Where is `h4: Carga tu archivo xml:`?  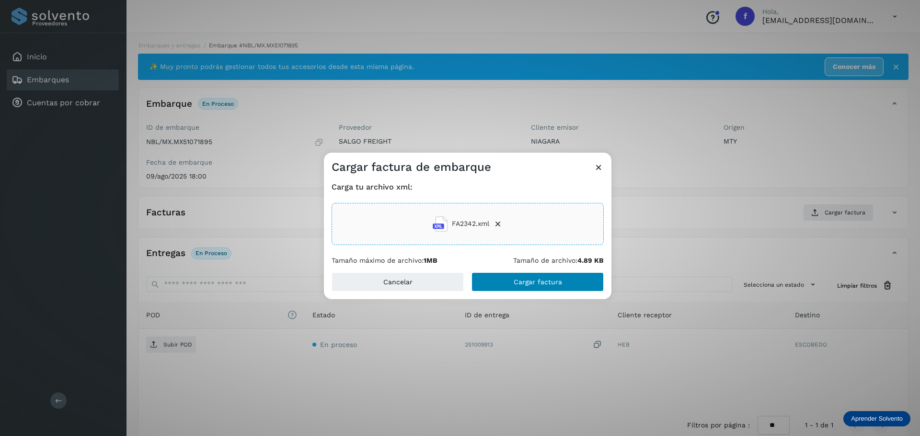
h4: Carga tu archivo xml: is located at coordinates (467, 187).